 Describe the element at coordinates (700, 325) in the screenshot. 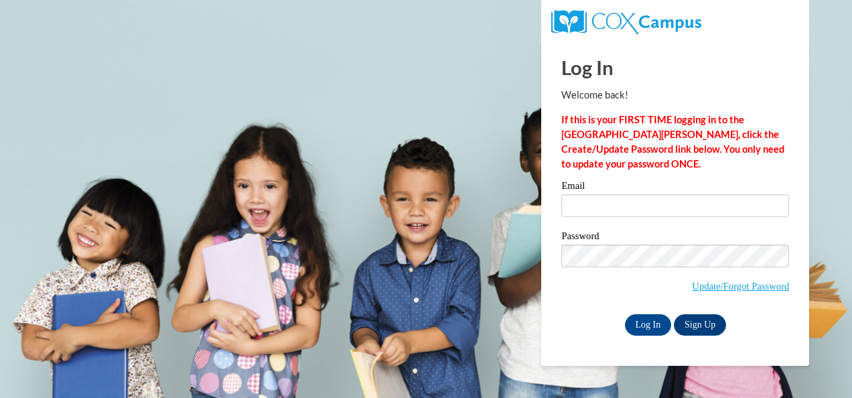

I see `a: Sign Up` at that location.